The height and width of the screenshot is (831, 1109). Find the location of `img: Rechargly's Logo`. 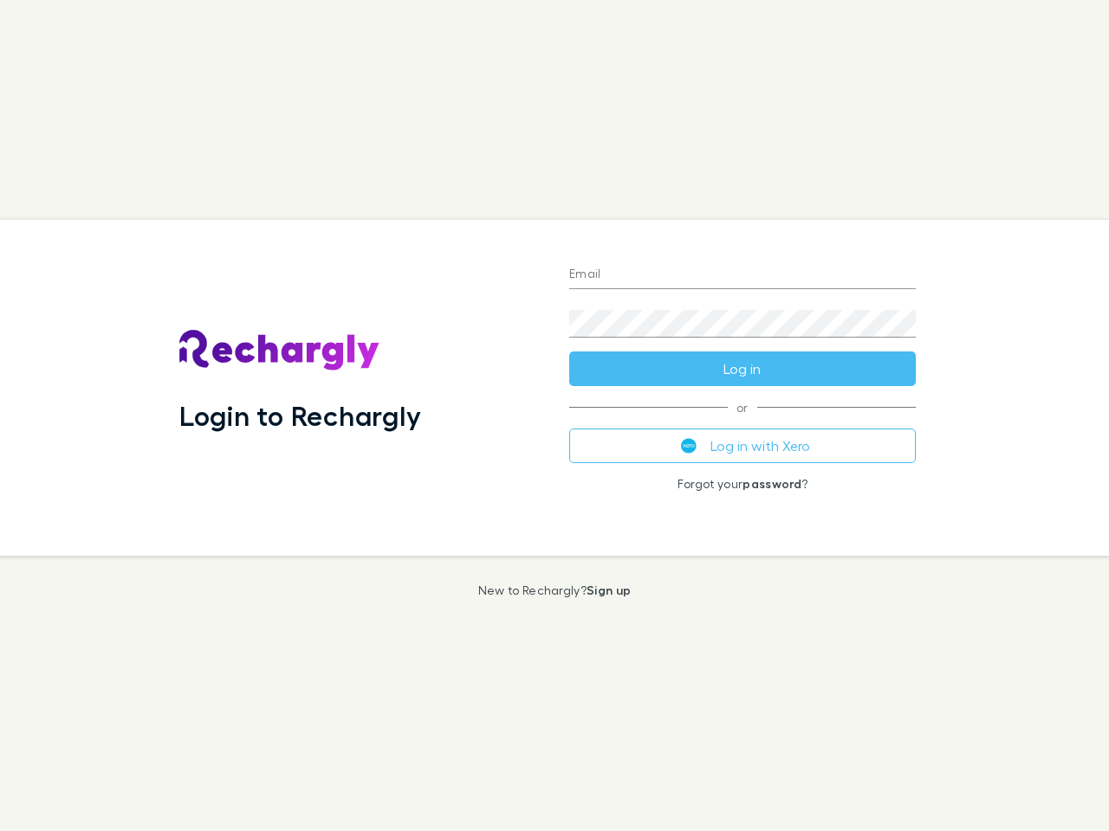

img: Rechargly's Logo is located at coordinates (280, 351).